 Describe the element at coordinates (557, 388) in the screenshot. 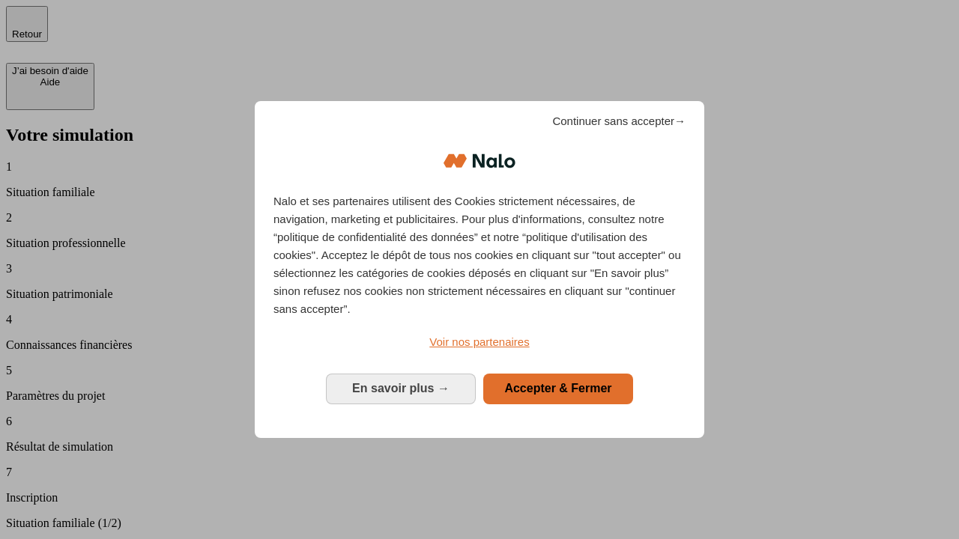

I see `span: Accepter & Fermer` at that location.